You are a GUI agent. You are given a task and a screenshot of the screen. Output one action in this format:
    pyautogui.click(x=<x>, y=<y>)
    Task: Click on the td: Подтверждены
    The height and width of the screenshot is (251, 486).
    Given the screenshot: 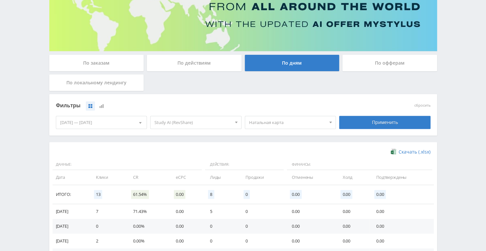 What is the action you would take?
    pyautogui.click(x=401, y=177)
    